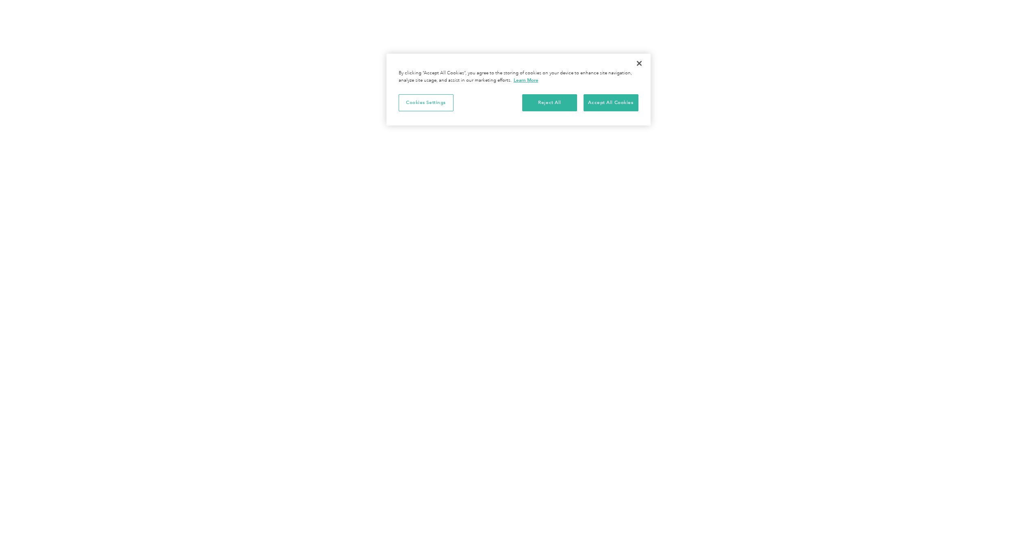  What do you see at coordinates (611, 103) in the screenshot?
I see `button: Accept All Cookies` at bounding box center [611, 103].